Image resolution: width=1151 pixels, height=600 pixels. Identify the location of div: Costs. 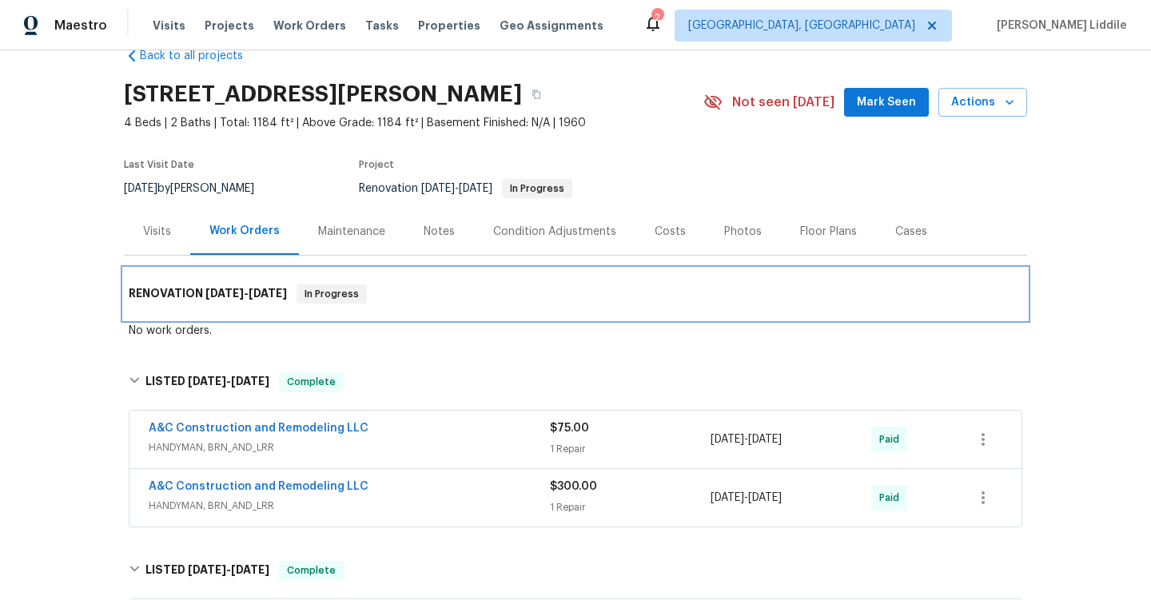
(670, 232).